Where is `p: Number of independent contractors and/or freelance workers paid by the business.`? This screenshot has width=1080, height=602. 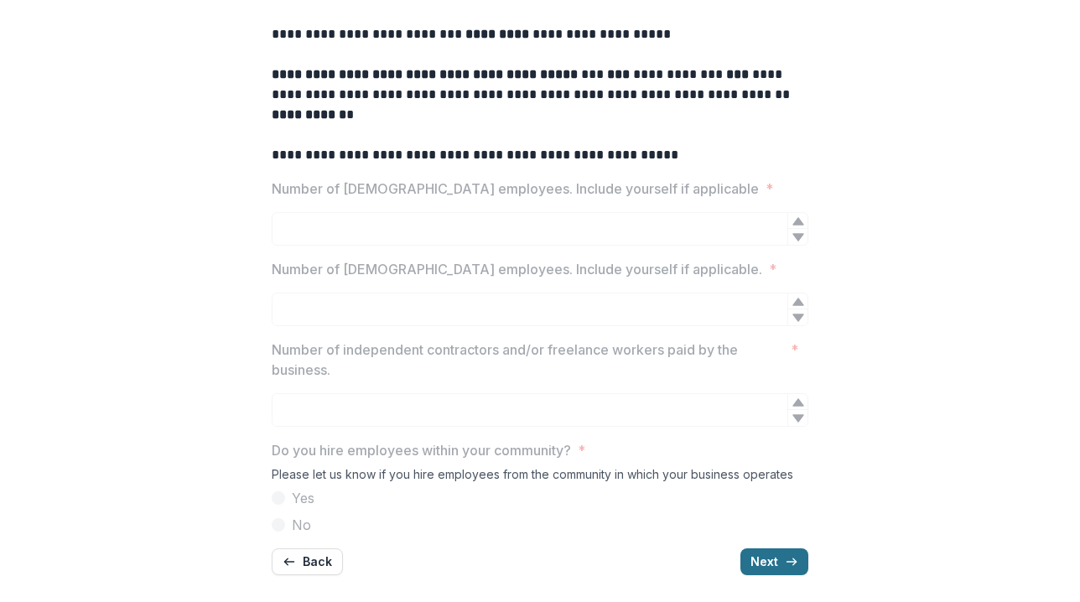 p: Number of independent contractors and/or freelance workers paid by the business. is located at coordinates (527, 360).